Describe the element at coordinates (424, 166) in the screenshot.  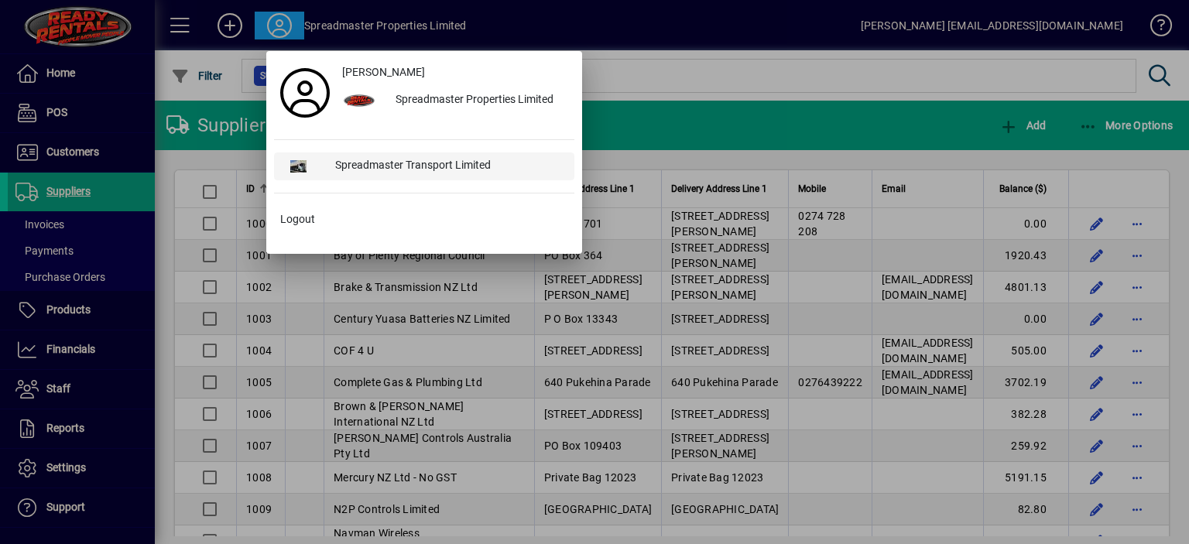
I see `button: Spreadmaster Transport Limited` at that location.